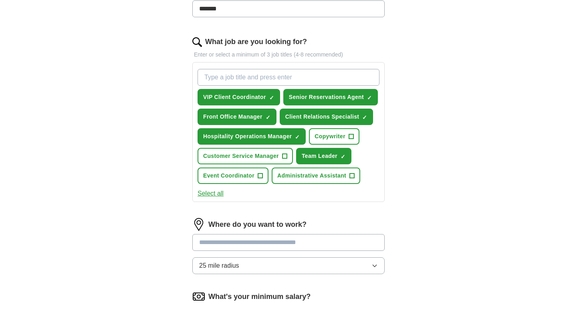 The image size is (577, 319). I want to click on span: Copywriter, so click(330, 136).